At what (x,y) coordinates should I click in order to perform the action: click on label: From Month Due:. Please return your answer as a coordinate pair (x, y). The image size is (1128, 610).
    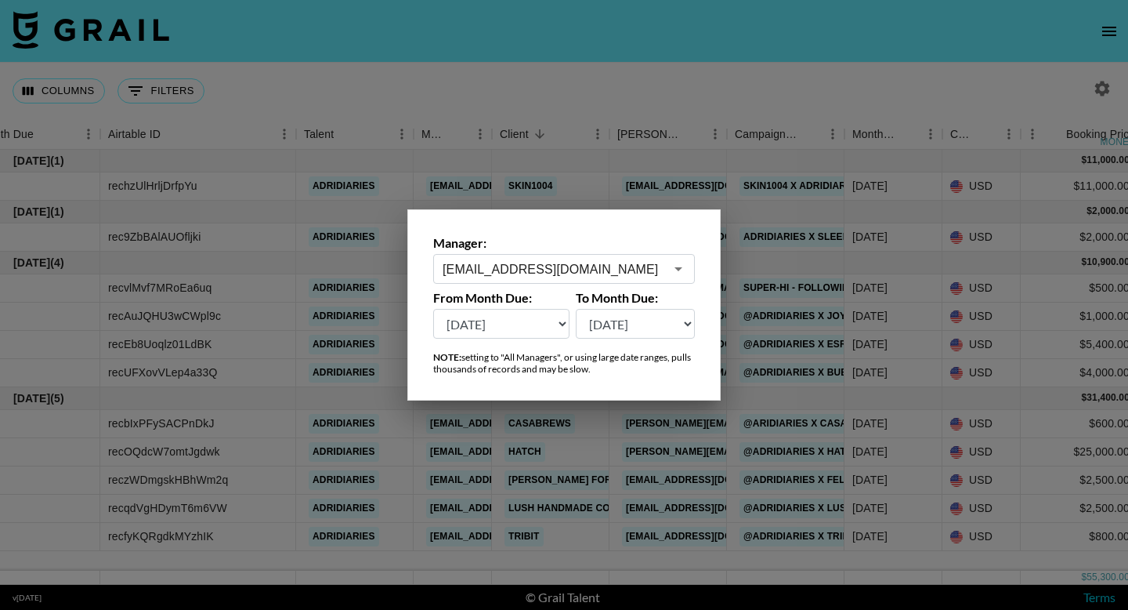
    Looking at the image, I should click on (501, 298).